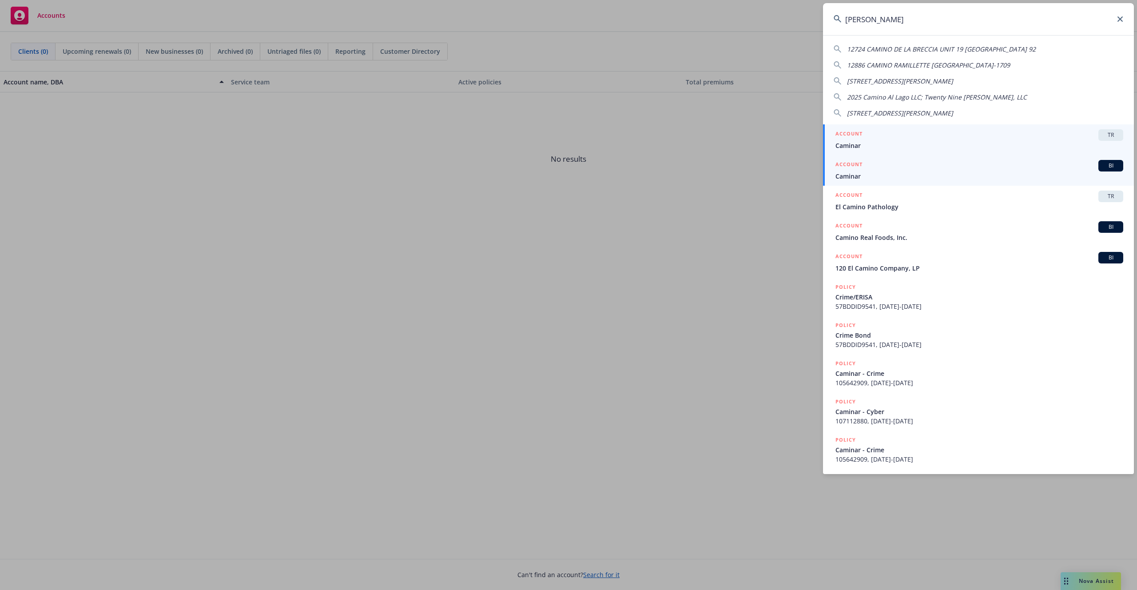 The height and width of the screenshot is (590, 1137). Describe the element at coordinates (979, 268) in the screenshot. I see `span: 120 El Camino Company, LP` at that location.